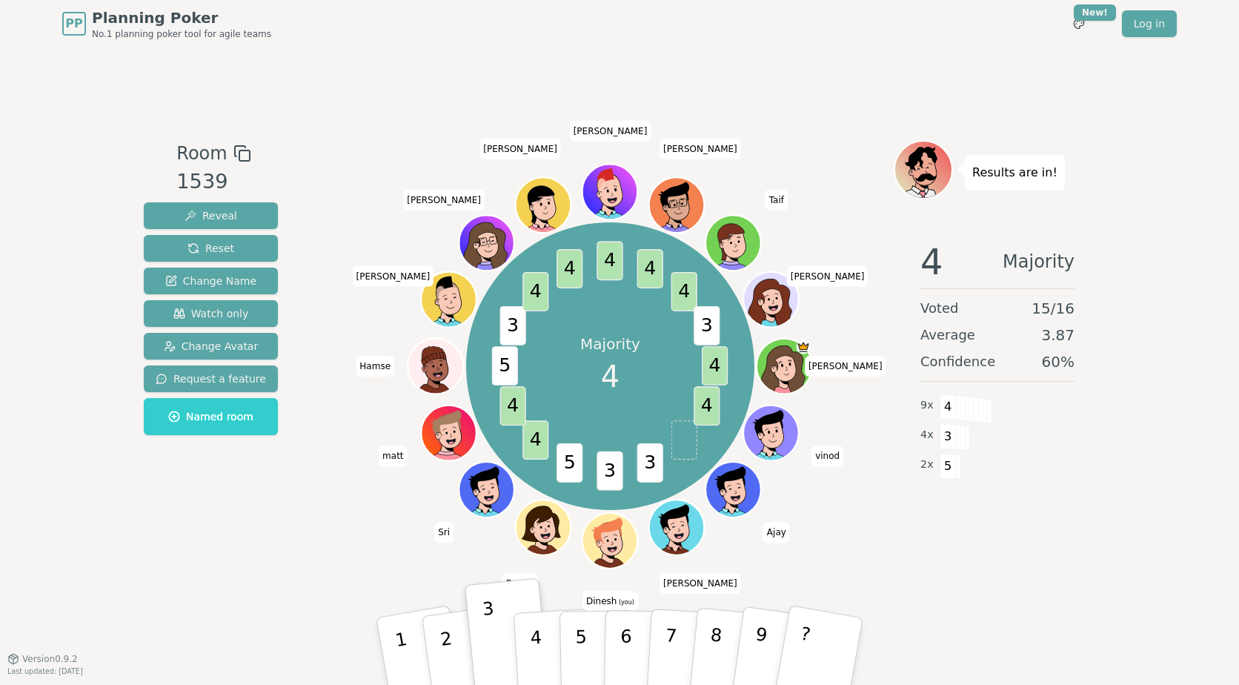 This screenshot has height=685, width=1239. I want to click on span: 60 %, so click(1058, 362).